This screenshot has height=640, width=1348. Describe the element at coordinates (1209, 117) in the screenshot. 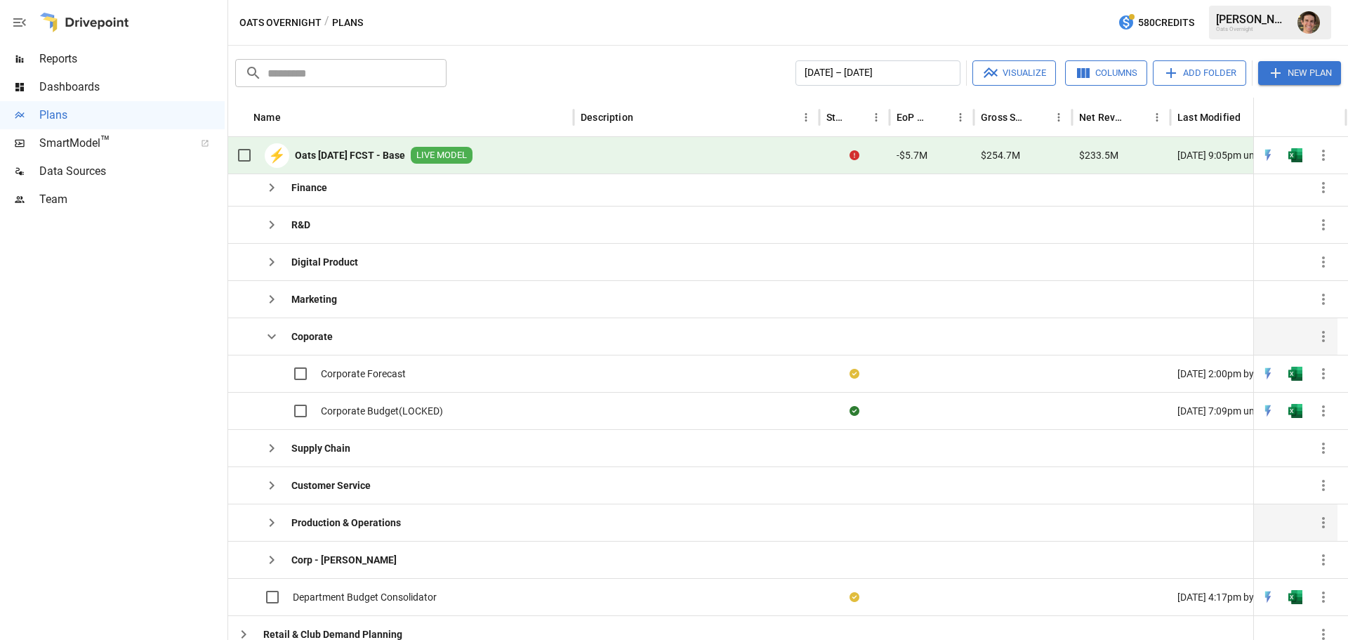

I see `div: Last Modified` at that location.